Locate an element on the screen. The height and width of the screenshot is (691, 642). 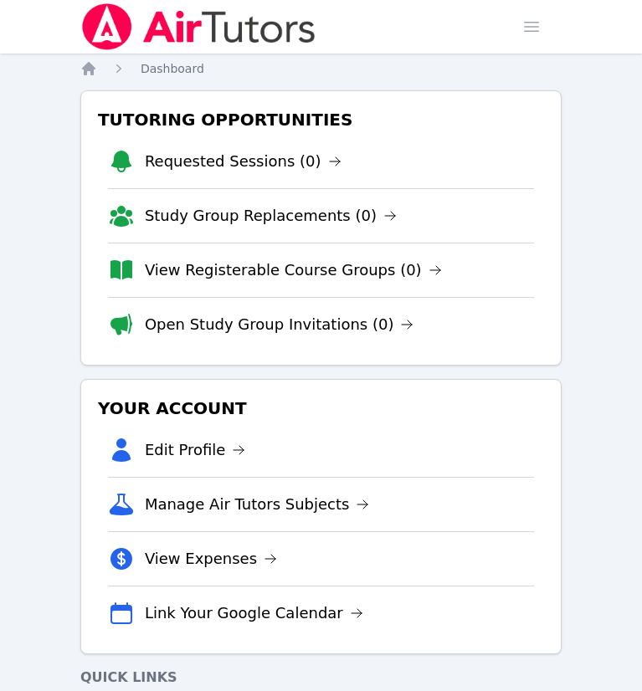
a: Dashboard is located at coordinates (172, 69).